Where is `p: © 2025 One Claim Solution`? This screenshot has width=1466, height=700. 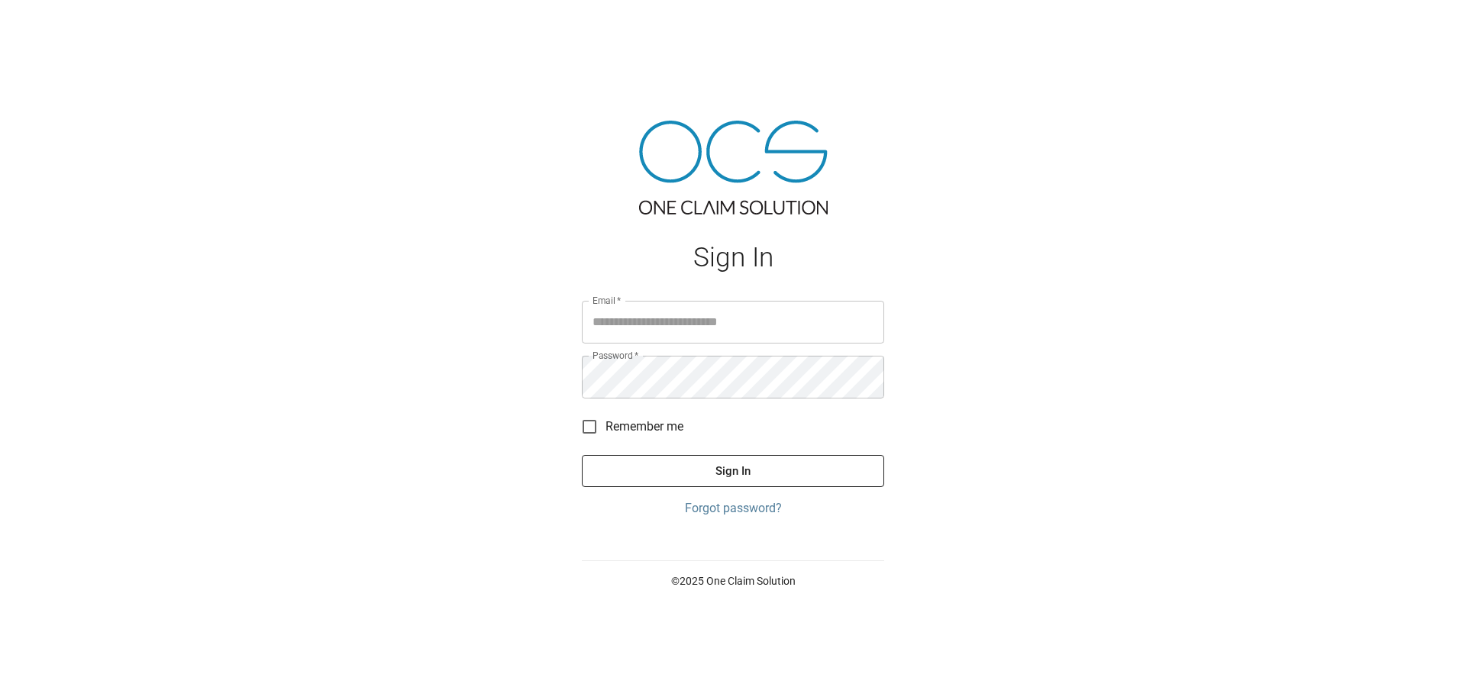 p: © 2025 One Claim Solution is located at coordinates (733, 581).